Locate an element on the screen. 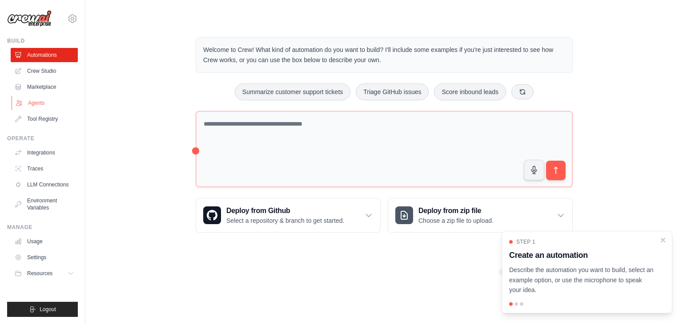 The image size is (683, 324). div: Build is located at coordinates (42, 41).